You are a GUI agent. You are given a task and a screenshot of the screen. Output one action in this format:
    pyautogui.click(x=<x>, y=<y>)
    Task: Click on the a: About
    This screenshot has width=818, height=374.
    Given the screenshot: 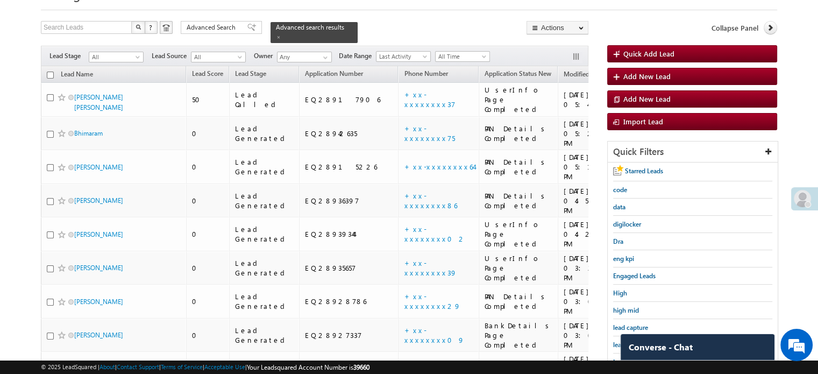 What is the action you would take?
    pyautogui.click(x=107, y=366)
    